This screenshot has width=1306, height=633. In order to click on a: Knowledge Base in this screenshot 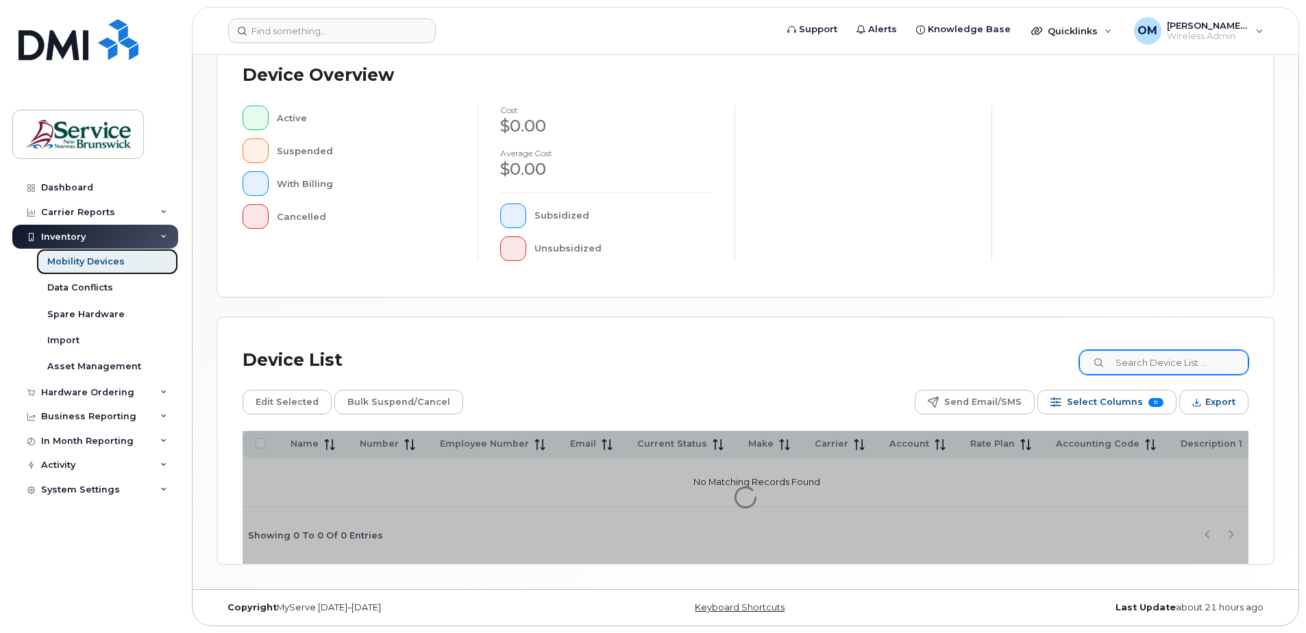, I will do `click(963, 29)`.